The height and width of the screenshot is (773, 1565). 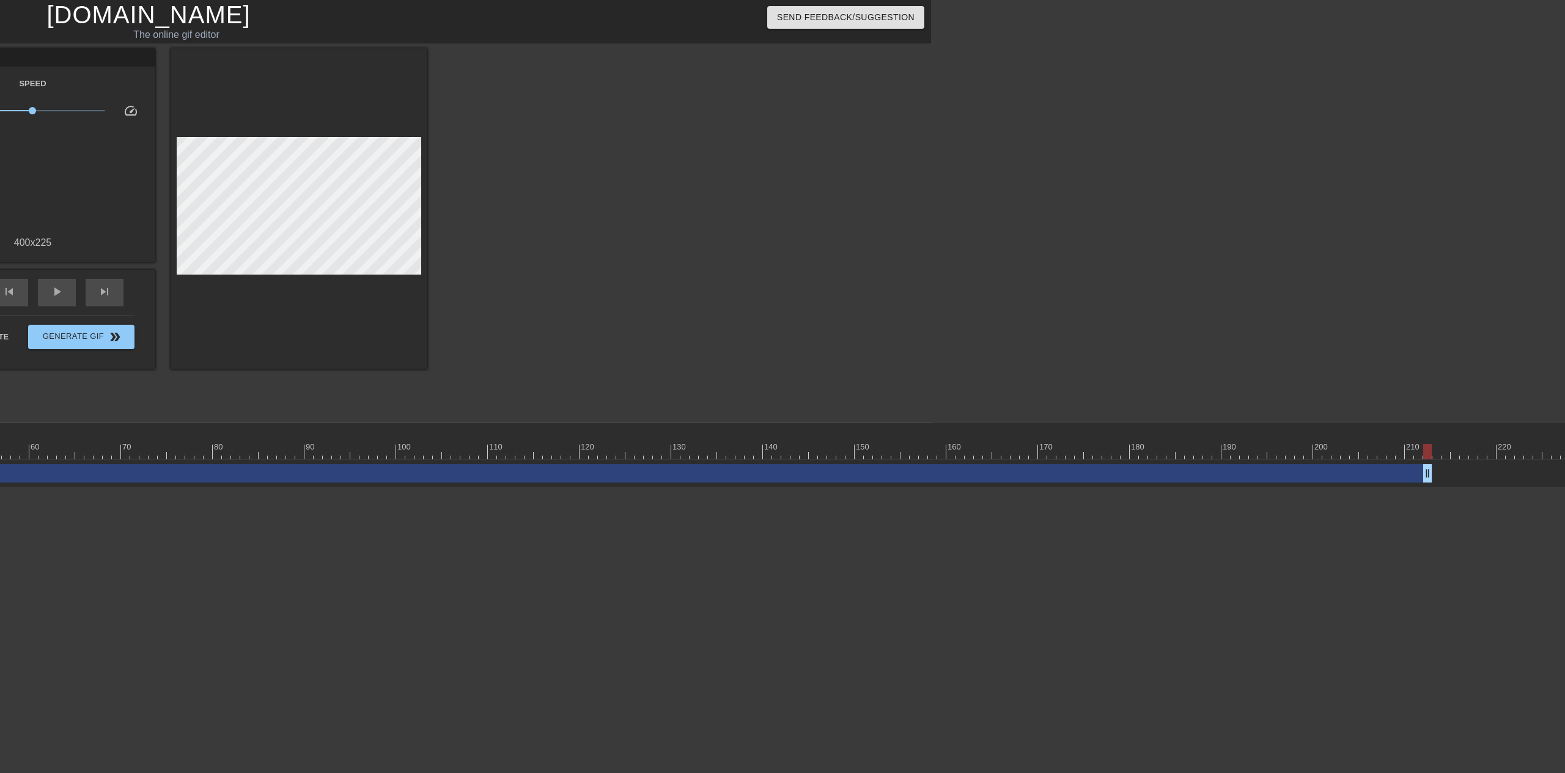 What do you see at coordinates (105, 292) in the screenshot?
I see `span: skip_next` at bounding box center [105, 292].